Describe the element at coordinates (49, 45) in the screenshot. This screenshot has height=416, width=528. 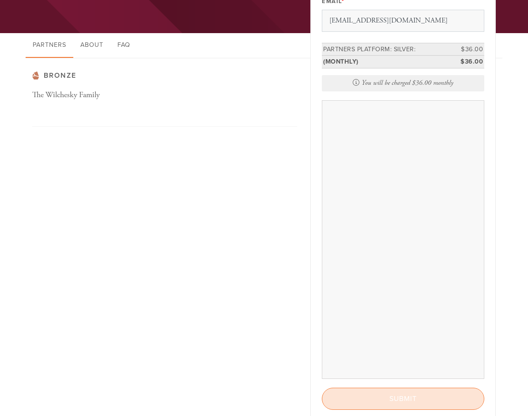
I see `a: Partners` at that location.